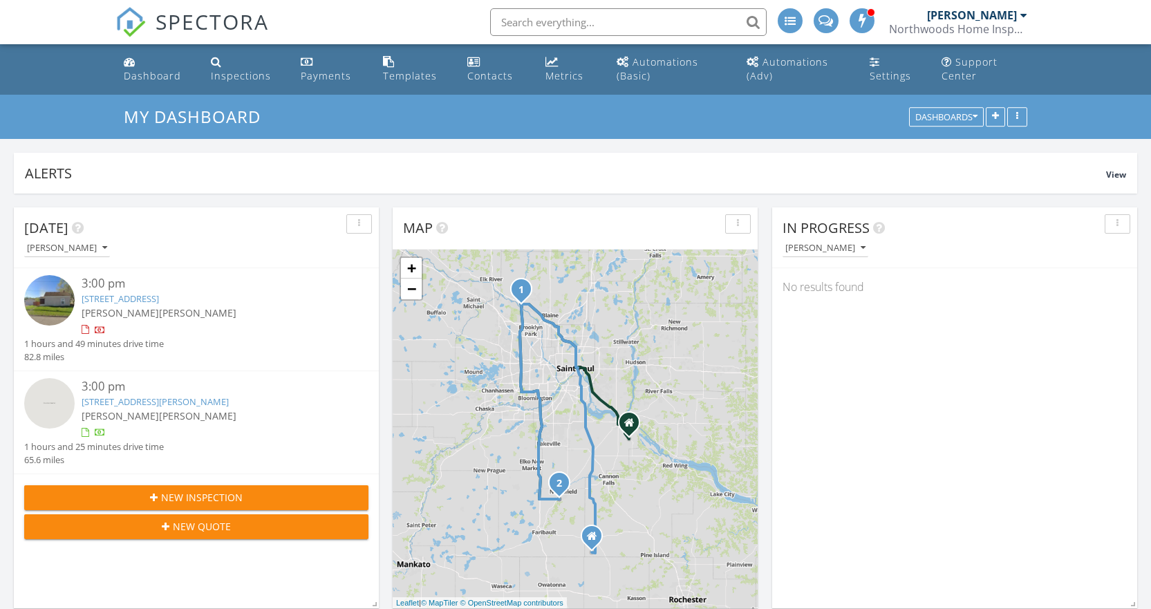  Describe the element at coordinates (152, 75) in the screenshot. I see `div: Dashboard` at that location.